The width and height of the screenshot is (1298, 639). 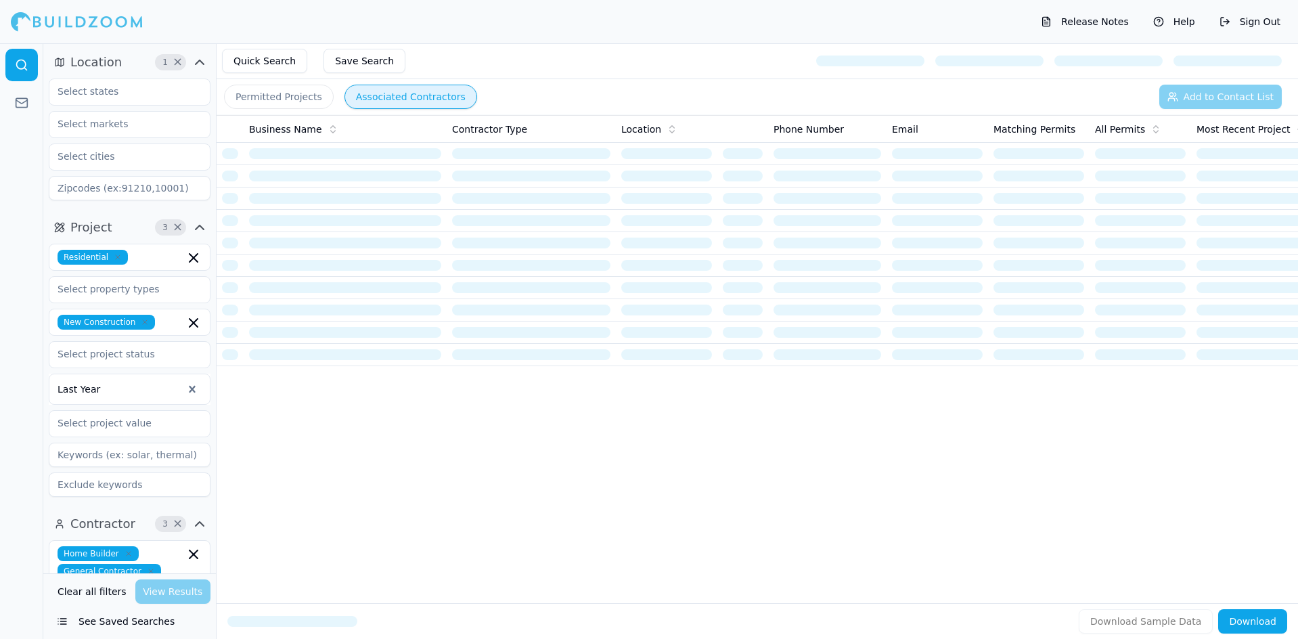 I want to click on button: Quick Search, so click(x=265, y=61).